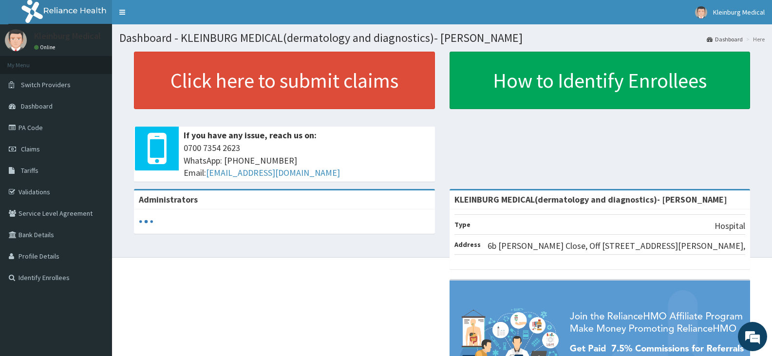 Image resolution: width=772 pixels, height=356 pixels. What do you see at coordinates (30, 170) in the screenshot?
I see `span: Tariffs` at bounding box center [30, 170].